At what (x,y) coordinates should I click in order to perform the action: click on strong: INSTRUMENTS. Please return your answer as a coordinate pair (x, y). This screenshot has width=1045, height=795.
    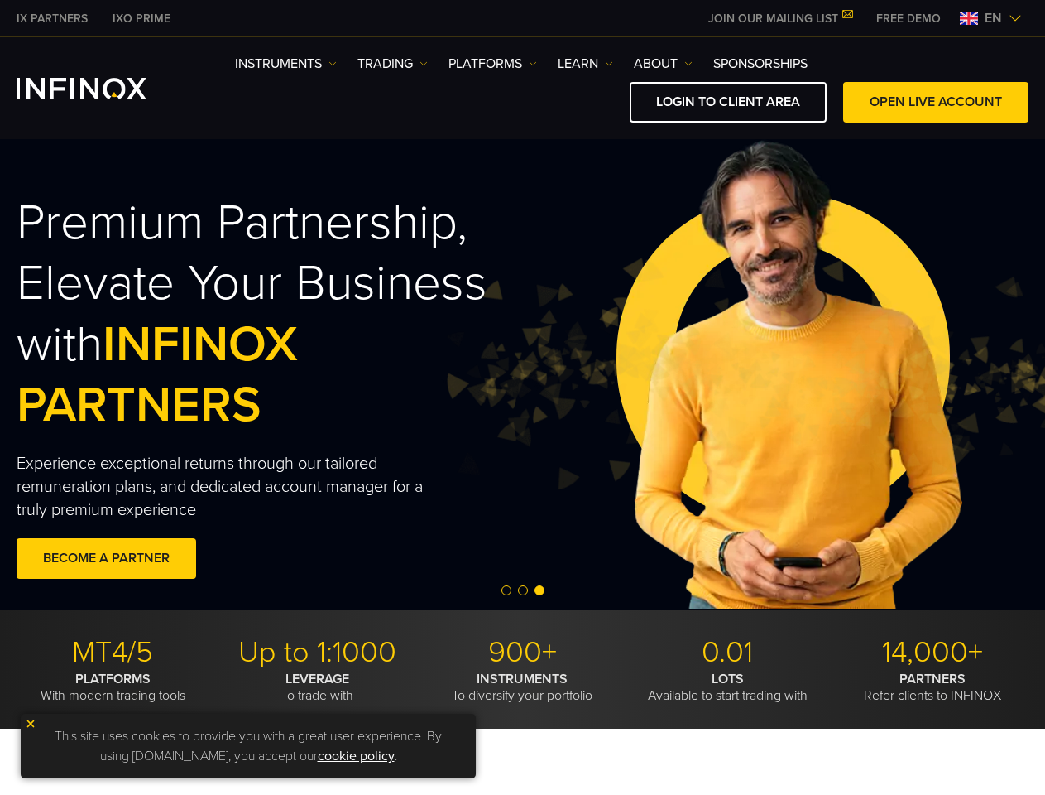
    Looking at the image, I should click on (522, 679).